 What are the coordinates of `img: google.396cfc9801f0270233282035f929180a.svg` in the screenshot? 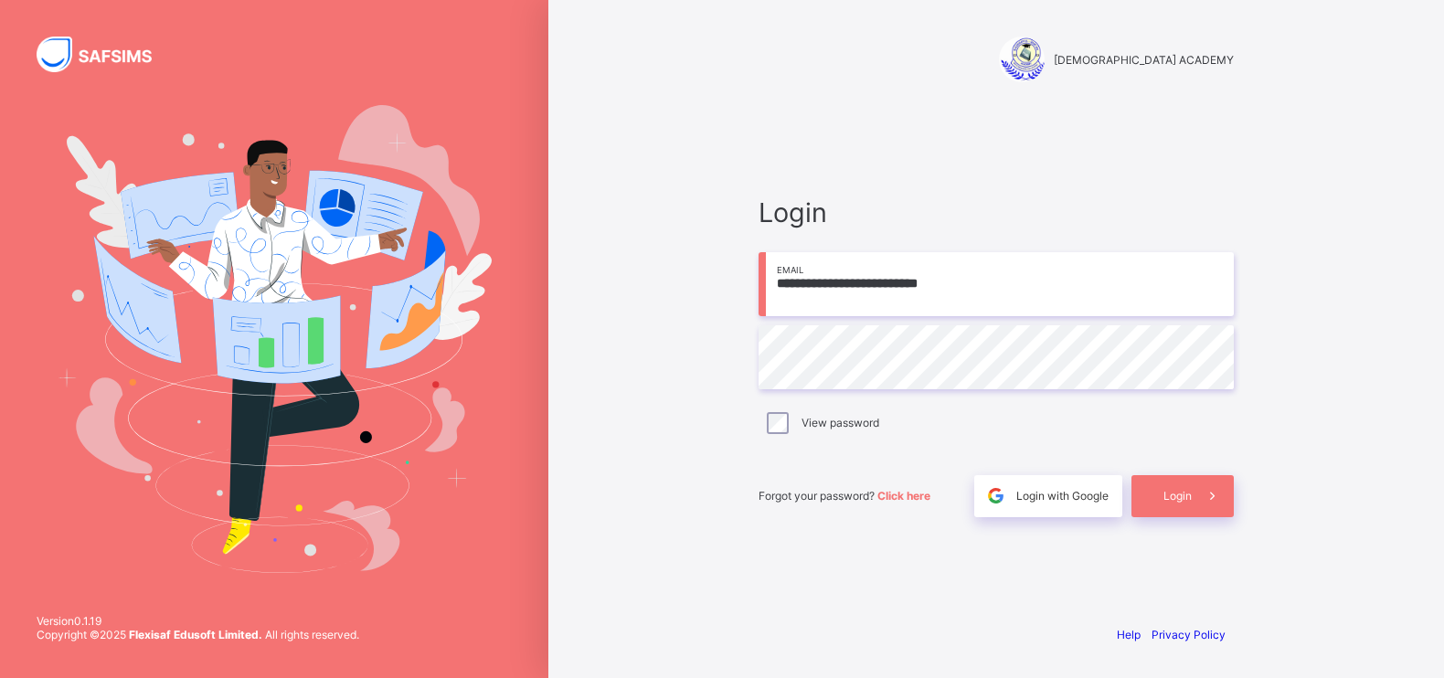 It's located at (996, 495).